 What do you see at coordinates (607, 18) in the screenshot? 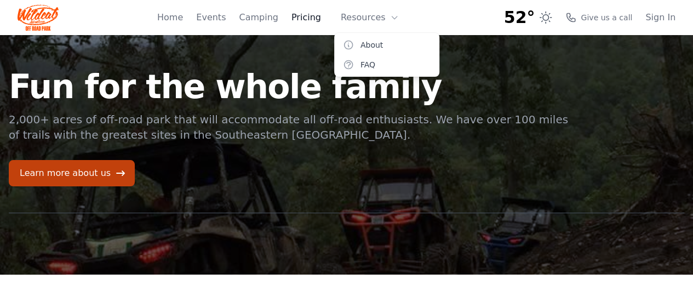
I see `span: Give us a call` at bounding box center [607, 18].